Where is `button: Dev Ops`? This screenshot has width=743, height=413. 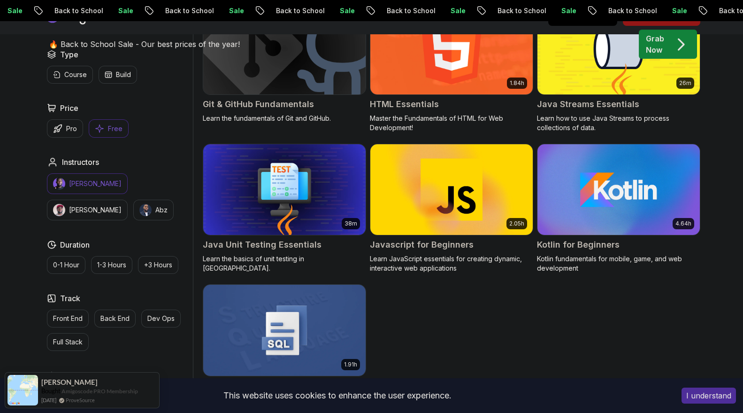
button: Dev Ops is located at coordinates (161, 318).